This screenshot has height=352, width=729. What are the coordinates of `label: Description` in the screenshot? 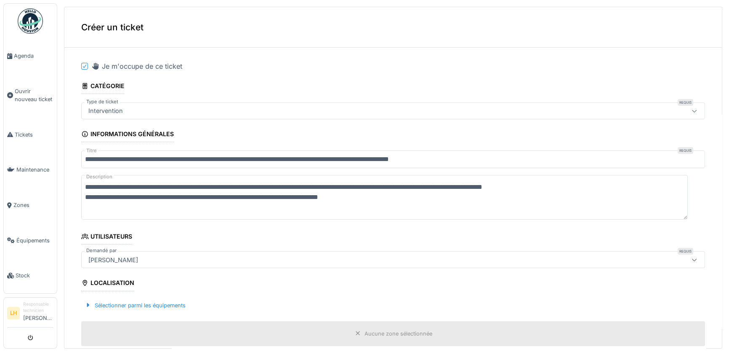 It's located at (99, 176).